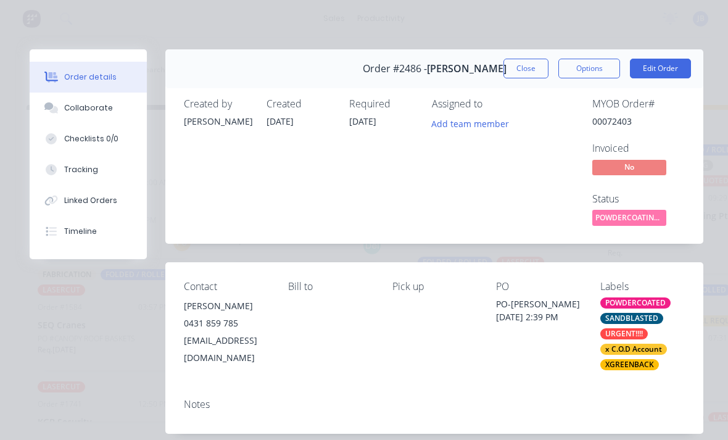 The image size is (728, 440). What do you see at coordinates (629, 364) in the screenshot?
I see `div: XGREENBACK` at bounding box center [629, 364].